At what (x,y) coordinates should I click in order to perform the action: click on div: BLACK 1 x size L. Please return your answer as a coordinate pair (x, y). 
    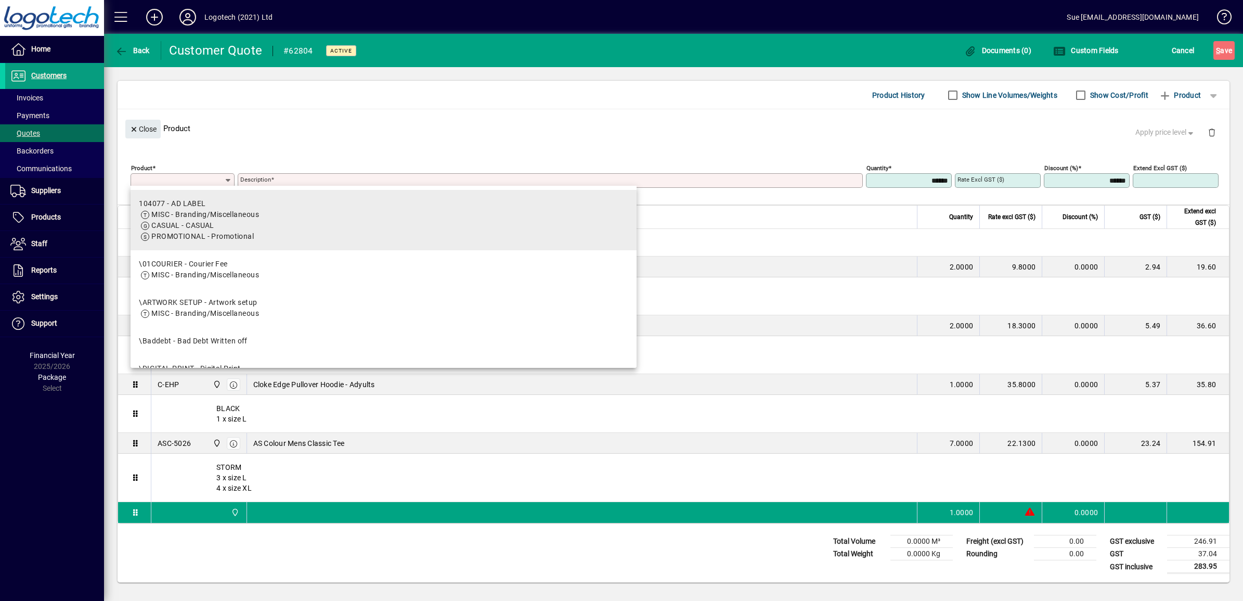
    Looking at the image, I should click on (690, 413).